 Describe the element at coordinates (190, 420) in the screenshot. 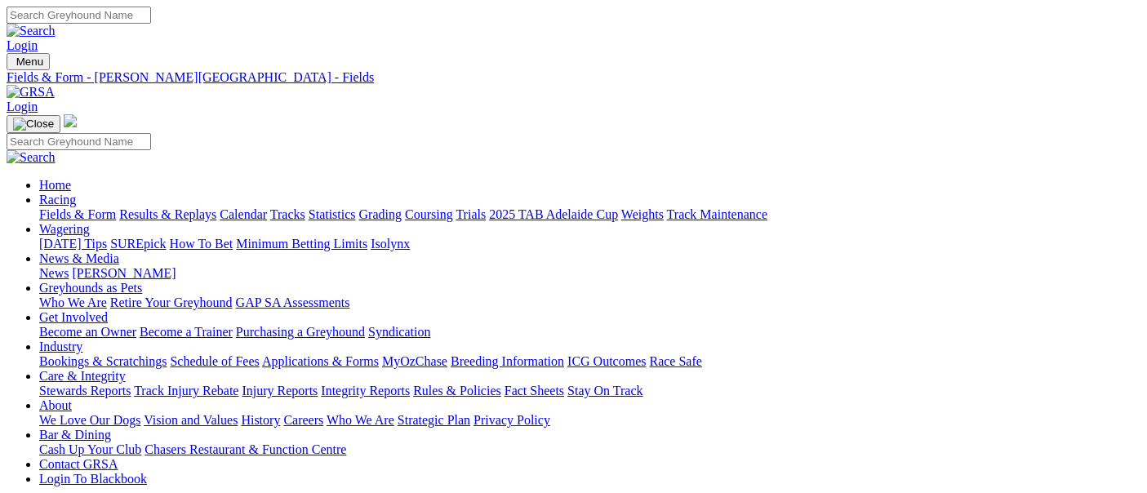

I see `a: Vision and Values` at that location.